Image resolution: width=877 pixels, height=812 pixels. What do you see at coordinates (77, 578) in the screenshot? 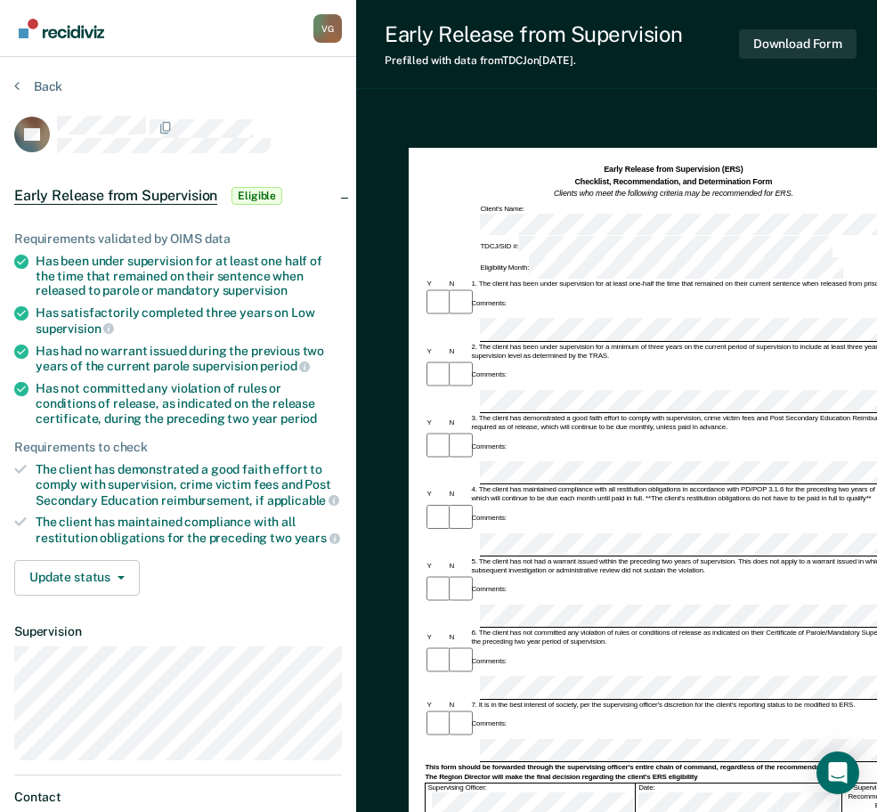
I see `button: Update status` at bounding box center [77, 578].